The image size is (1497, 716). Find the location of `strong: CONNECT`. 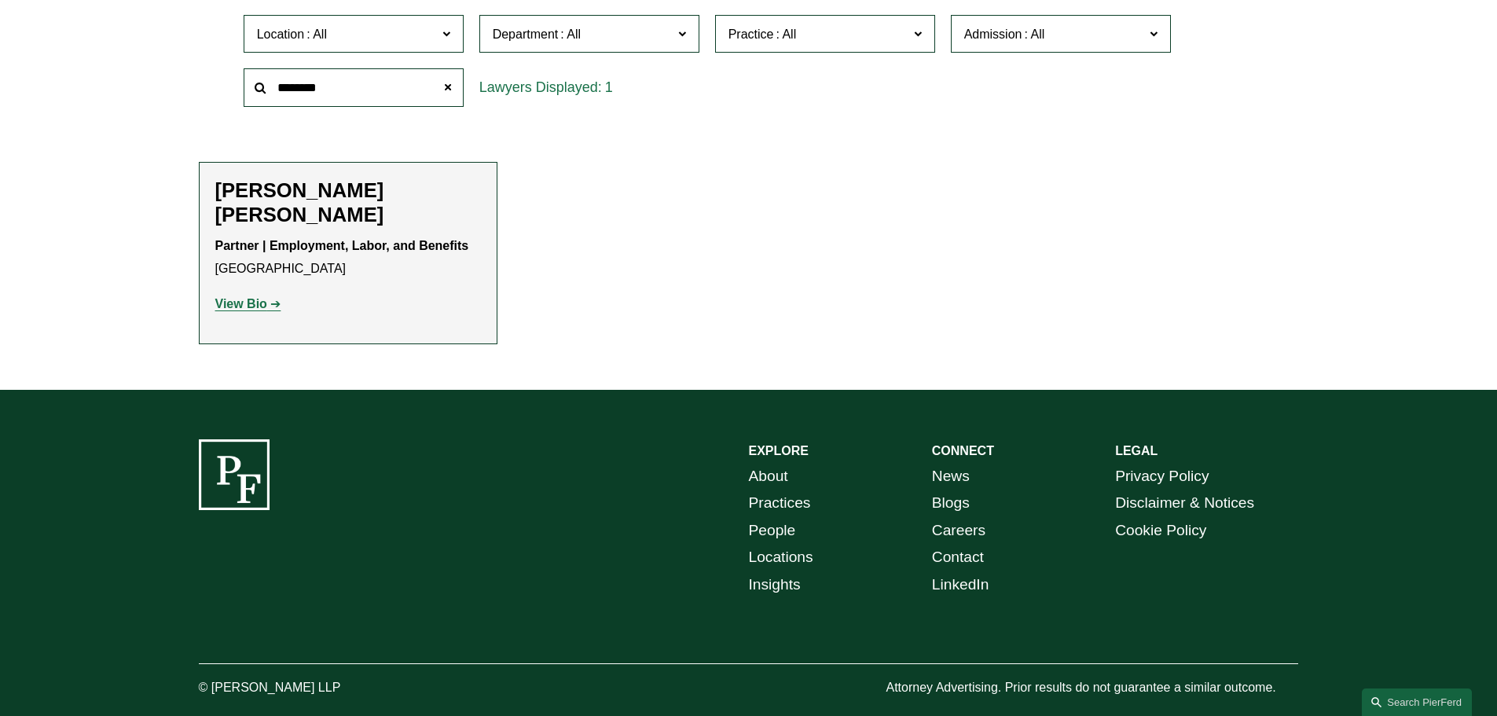

strong: CONNECT is located at coordinates (962, 450).